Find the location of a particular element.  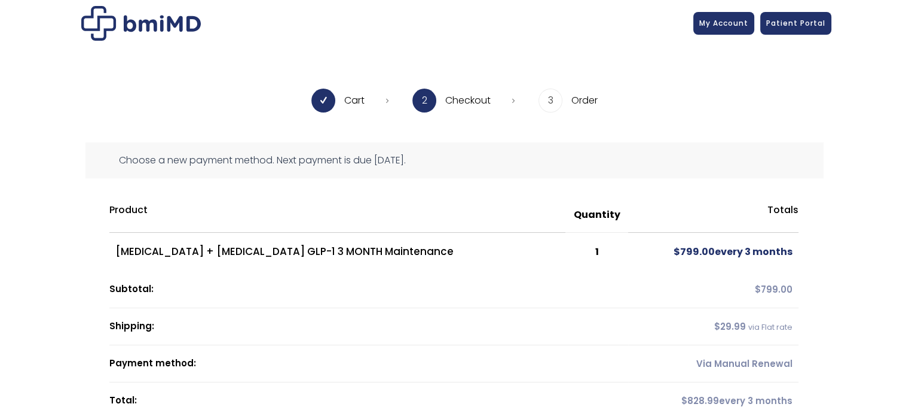

td: every 3 months is located at coordinates (713, 252).